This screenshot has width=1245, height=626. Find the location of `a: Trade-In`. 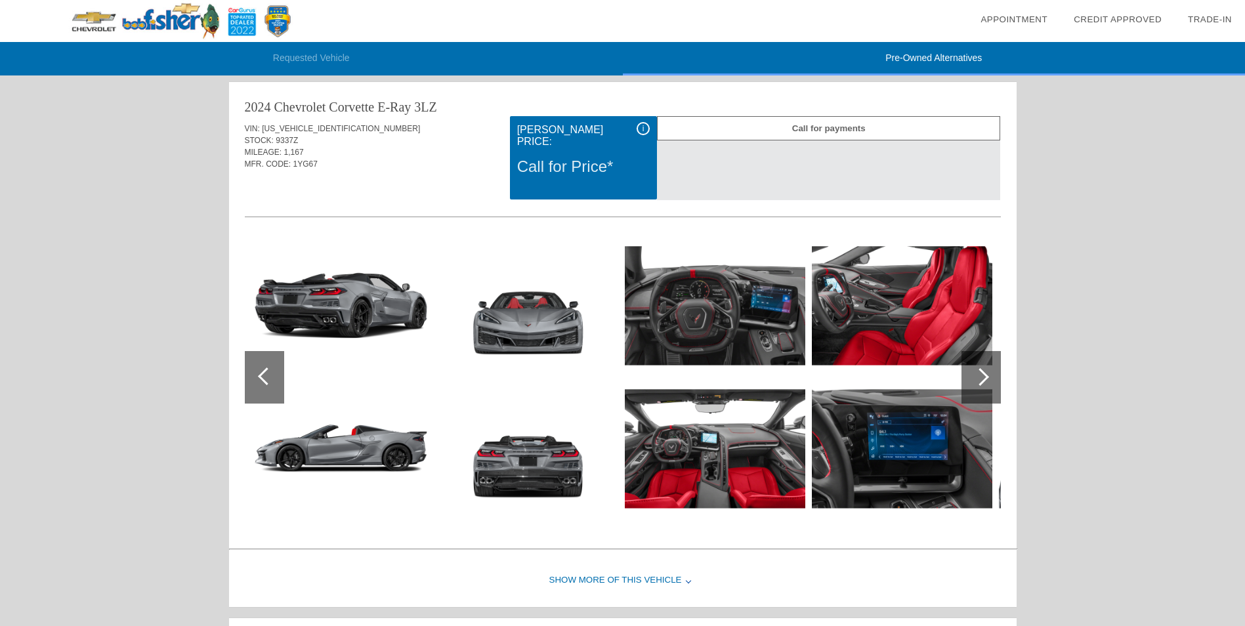

a: Trade-In is located at coordinates (1209, 19).